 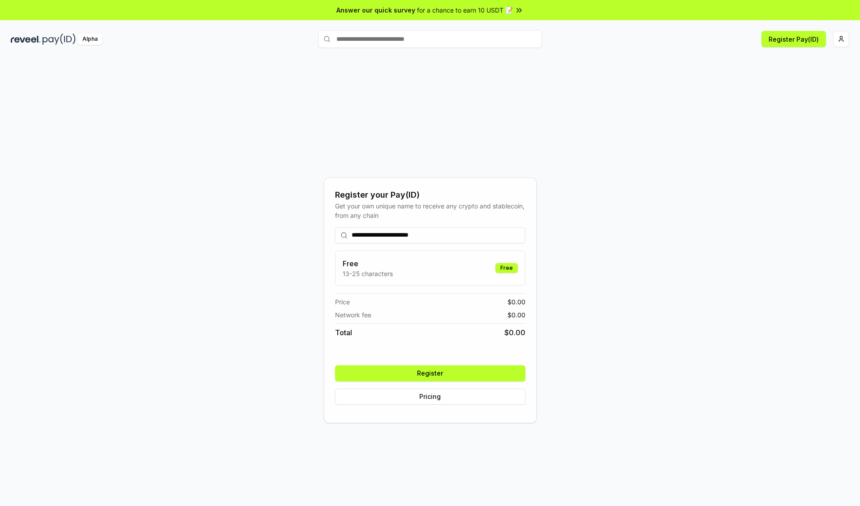 I want to click on span: for a chance to earn 10 USDT 📝, so click(x=465, y=10).